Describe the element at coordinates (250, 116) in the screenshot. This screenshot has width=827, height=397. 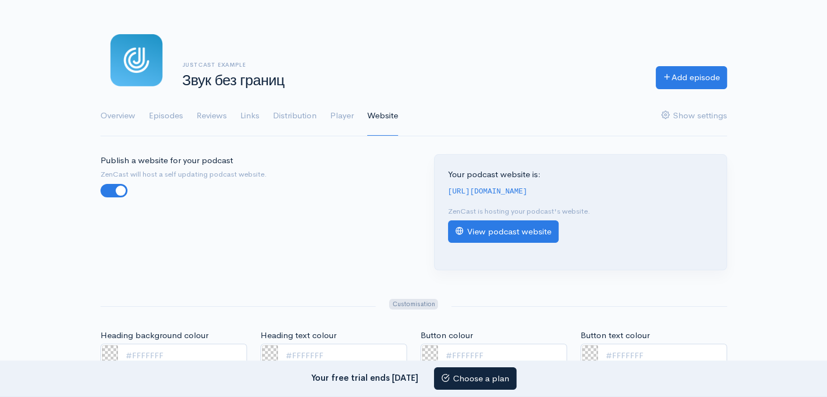
I see `a: Links` at that location.